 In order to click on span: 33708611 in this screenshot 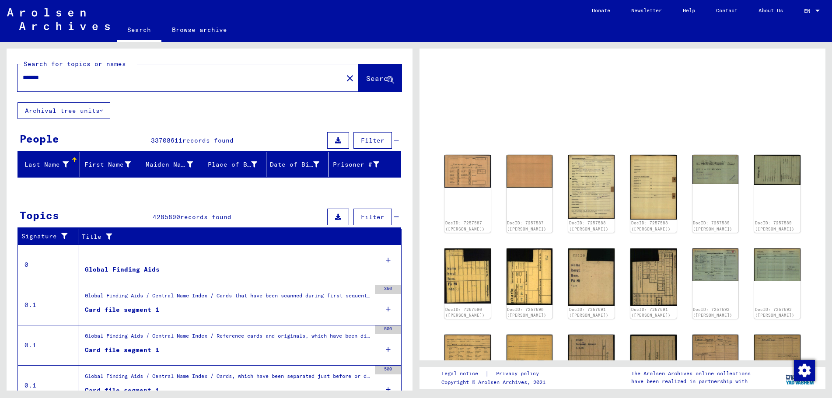, I will do `click(167, 140)`.